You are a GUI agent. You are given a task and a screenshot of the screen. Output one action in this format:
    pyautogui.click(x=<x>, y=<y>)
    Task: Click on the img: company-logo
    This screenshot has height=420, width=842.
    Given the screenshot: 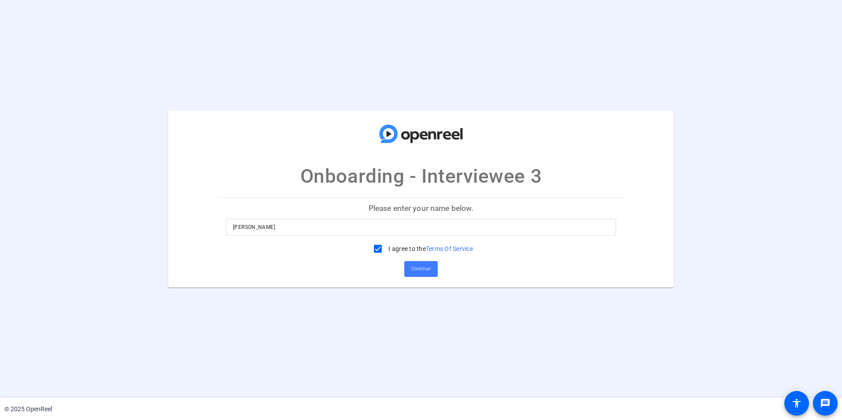 What is the action you would take?
    pyautogui.click(x=421, y=134)
    